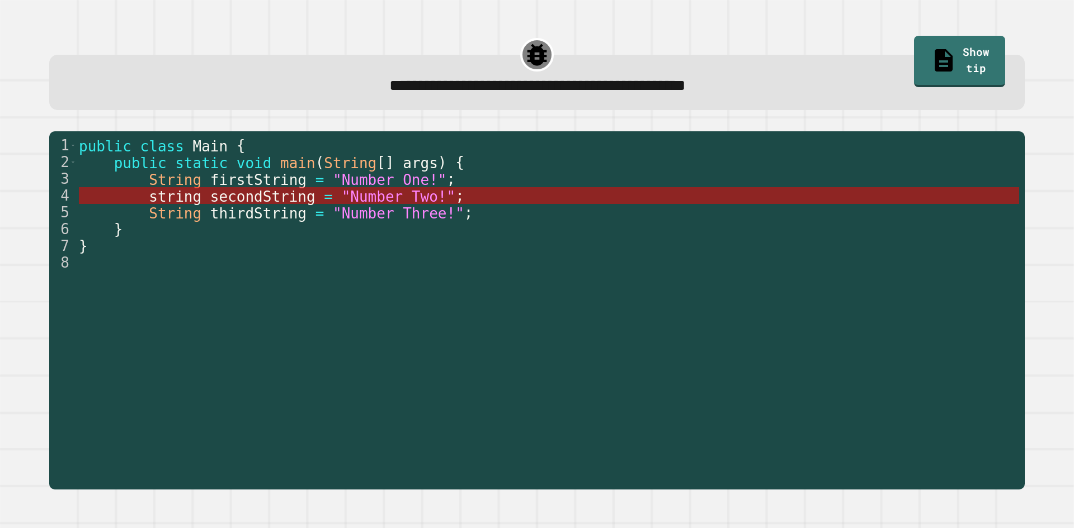 This screenshot has height=528, width=1074. I want to click on span: "Number One!", so click(390, 180).